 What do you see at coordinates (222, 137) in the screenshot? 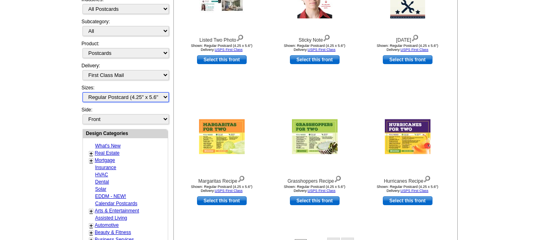
I see `img: Margaritas Recipe` at bounding box center [222, 137].